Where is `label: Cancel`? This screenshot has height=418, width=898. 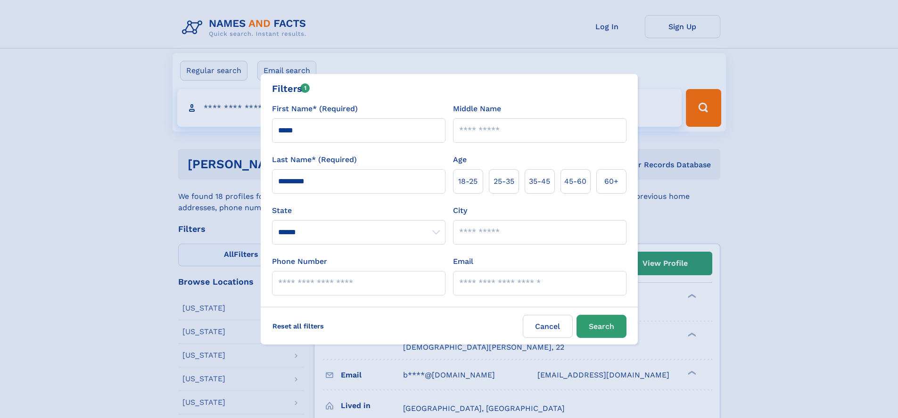 label: Cancel is located at coordinates (548, 326).